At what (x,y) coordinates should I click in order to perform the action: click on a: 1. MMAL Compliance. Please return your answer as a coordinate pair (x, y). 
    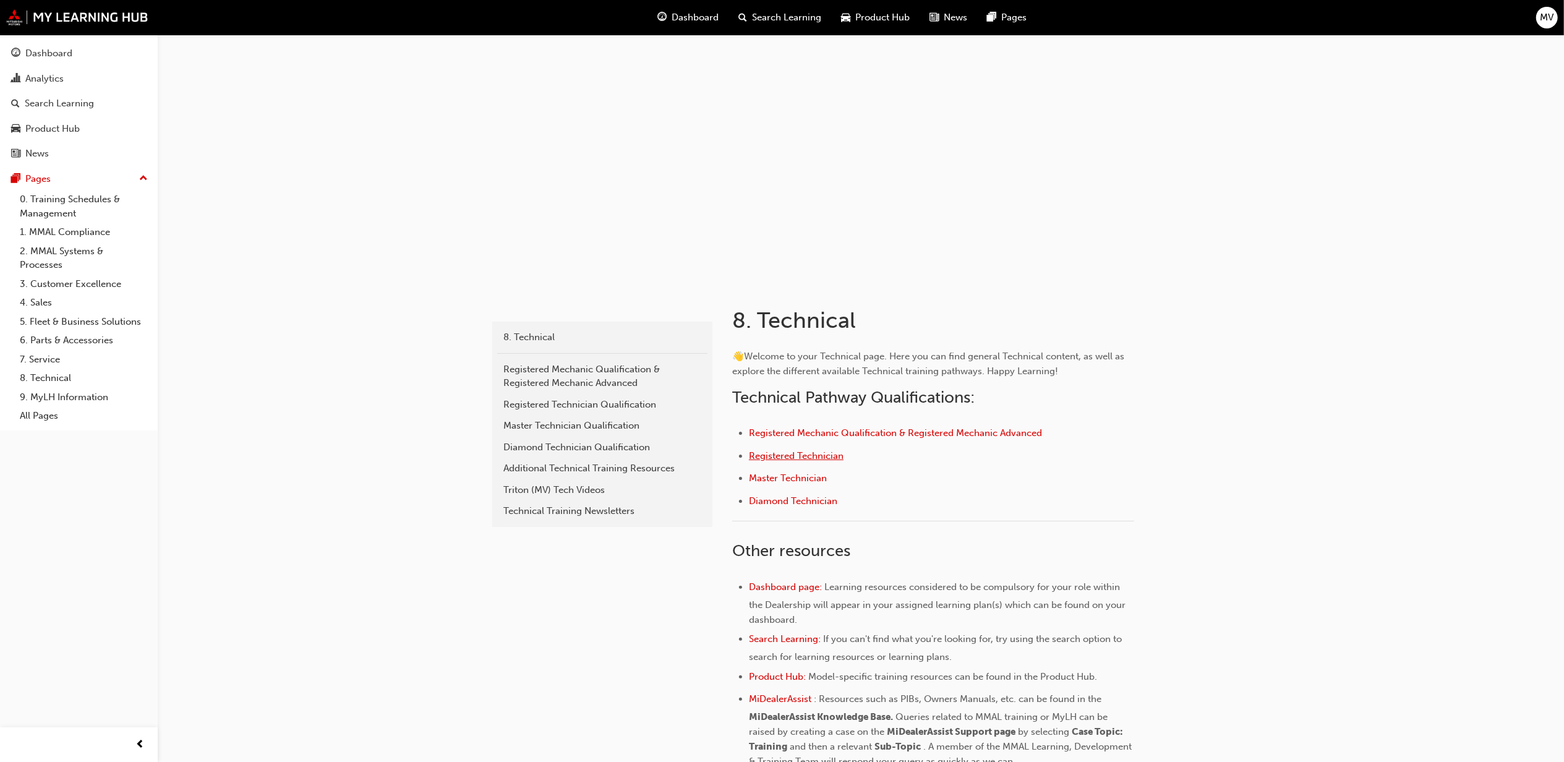
    Looking at the image, I should click on (83, 232).